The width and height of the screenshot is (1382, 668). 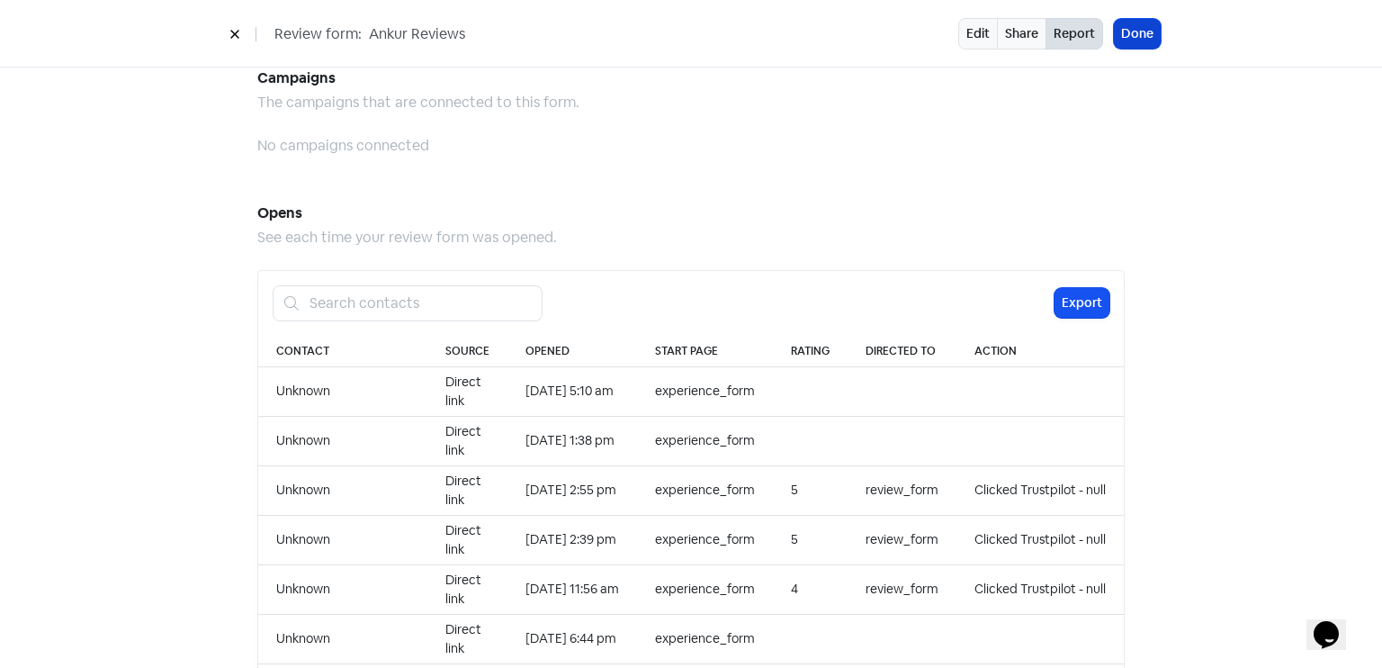 What do you see at coordinates (705, 351) in the screenshot?
I see `th: Start page` at bounding box center [705, 351].